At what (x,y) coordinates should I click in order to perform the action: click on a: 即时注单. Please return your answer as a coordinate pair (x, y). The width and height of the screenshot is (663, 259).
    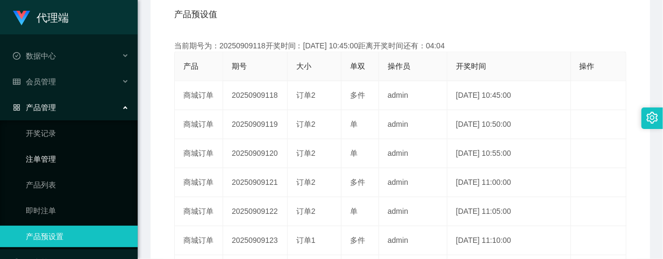
    Looking at the image, I should click on (77, 211).